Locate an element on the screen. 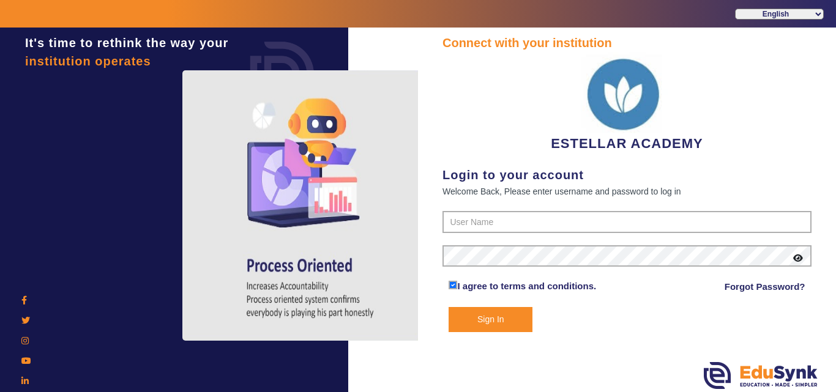 This screenshot has height=392, width=836. div: Welcome Back, Please enter username and password to log in is located at coordinates (627, 192).